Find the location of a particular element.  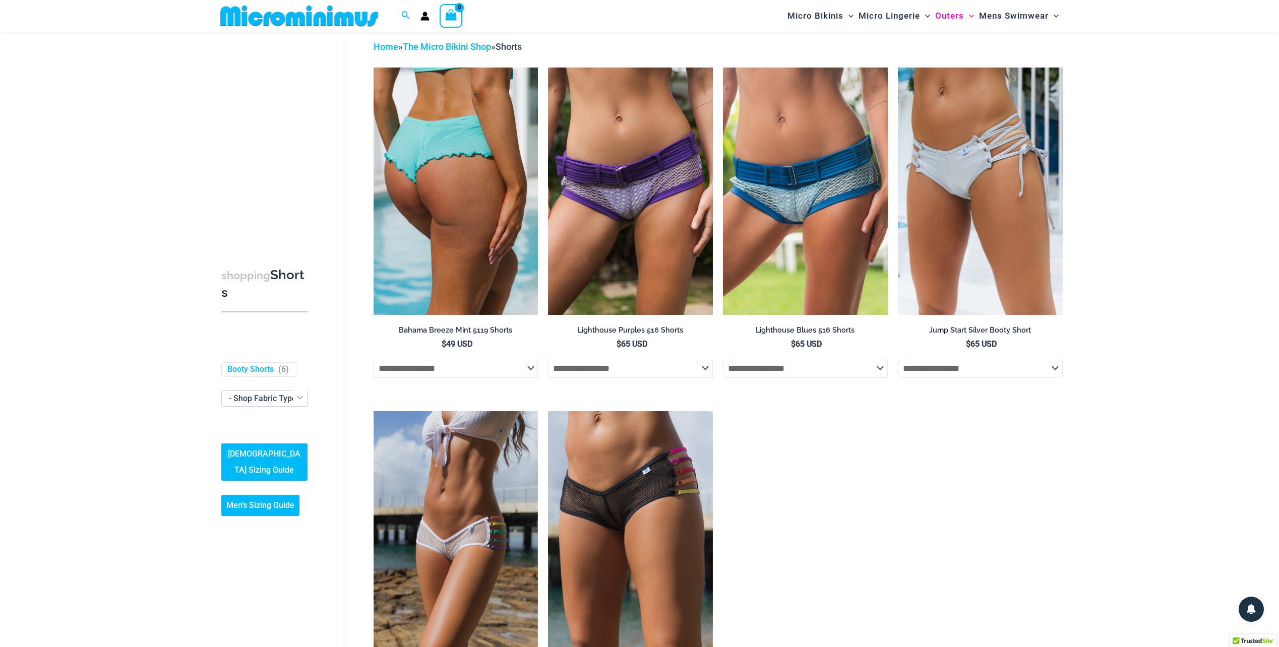

a: Jump Start Silver 5594 Shorts 01Jump Start Silver 5594 Shorts 02Jump Start Silver 5594 Shorts 02 is located at coordinates (980, 191).